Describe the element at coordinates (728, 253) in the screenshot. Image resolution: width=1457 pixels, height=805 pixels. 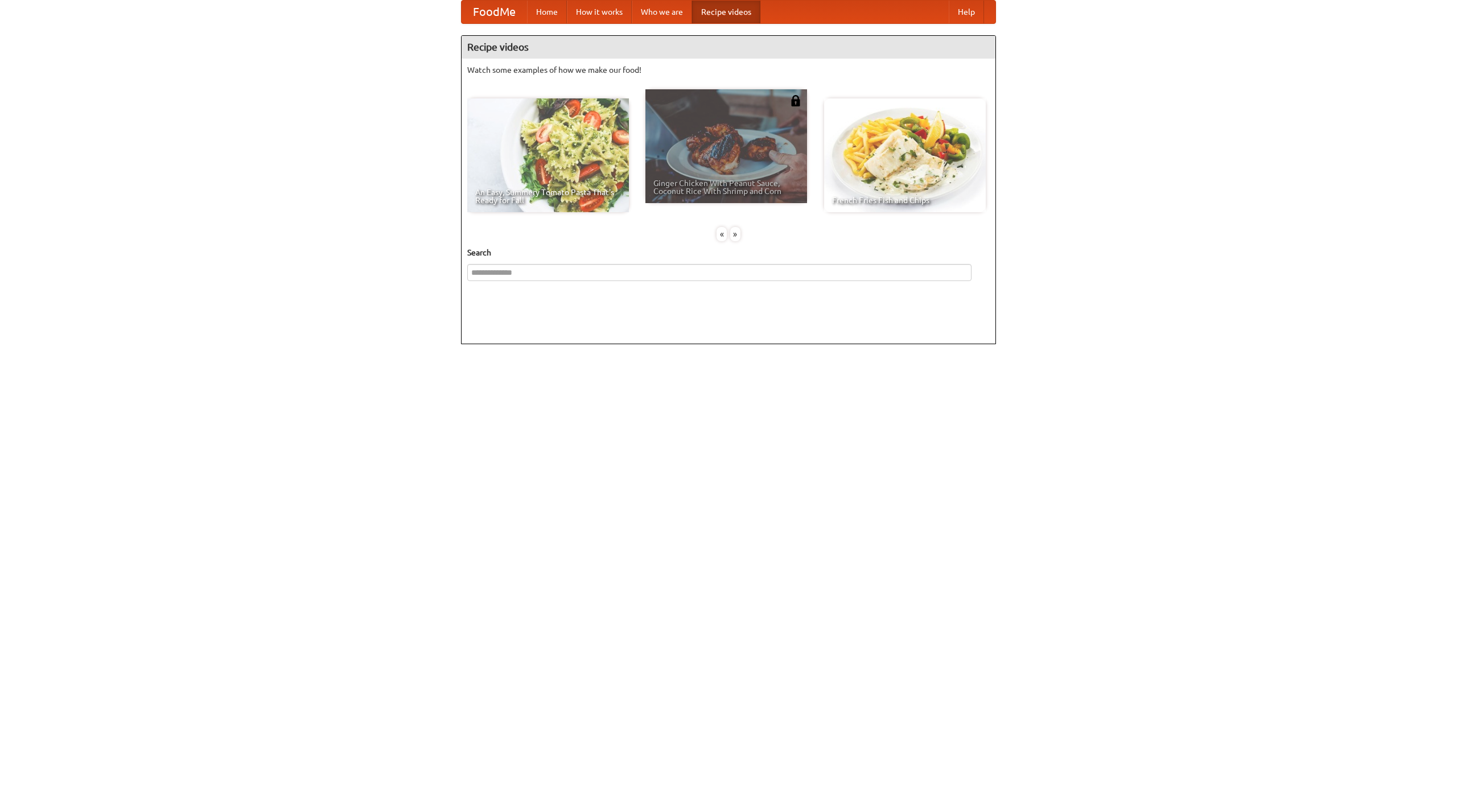
I see `h5: Search` at that location.